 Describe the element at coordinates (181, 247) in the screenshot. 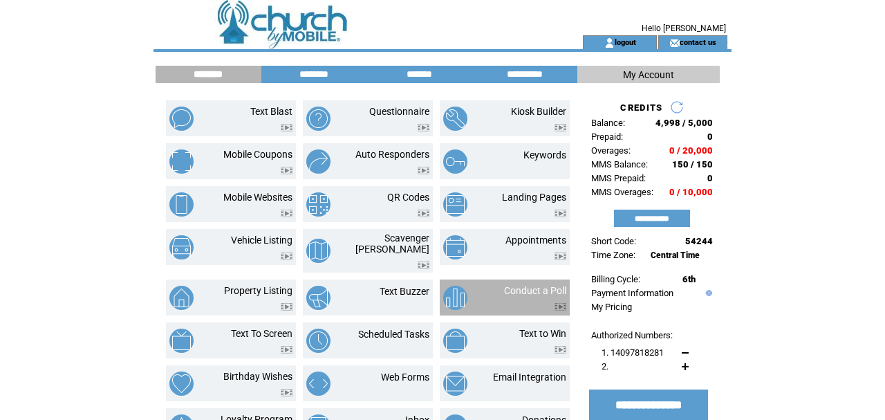

I see `img: vehicle-listing.png` at that location.